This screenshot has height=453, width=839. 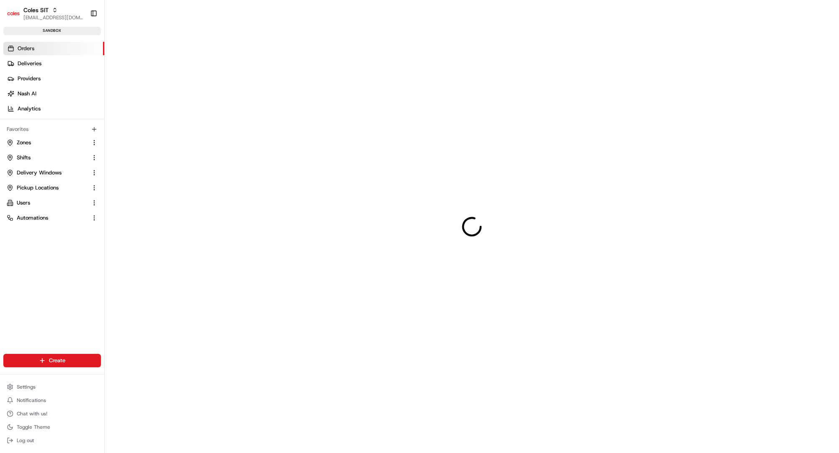 What do you see at coordinates (36, 10) in the screenshot?
I see `button: Coles SIT` at bounding box center [36, 10].